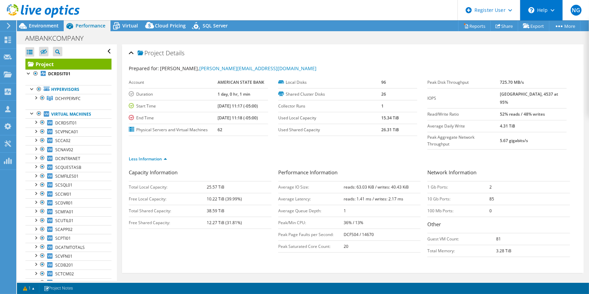 Image resolution: width=589 pixels, height=294 pixels. Describe the element at coordinates (64, 229) in the screenshot. I see `span: SCAPP02` at that location.